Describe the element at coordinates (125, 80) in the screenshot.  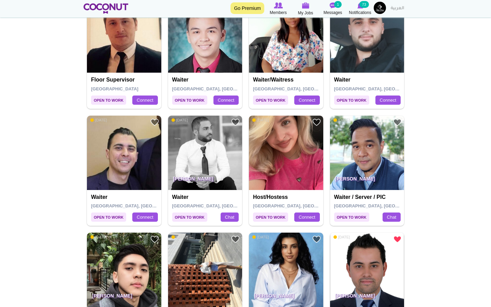
I see `h4: Floor Supervisor` at that location.